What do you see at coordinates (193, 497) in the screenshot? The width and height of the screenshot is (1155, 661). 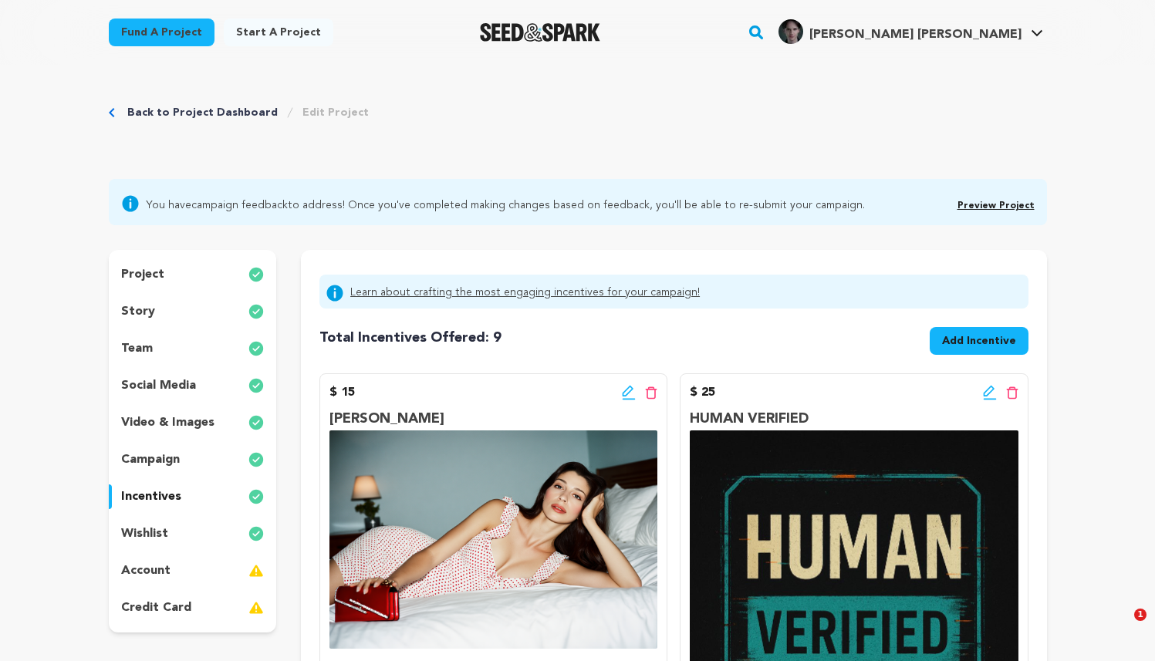 I see `button: incentives` at bounding box center [193, 497].